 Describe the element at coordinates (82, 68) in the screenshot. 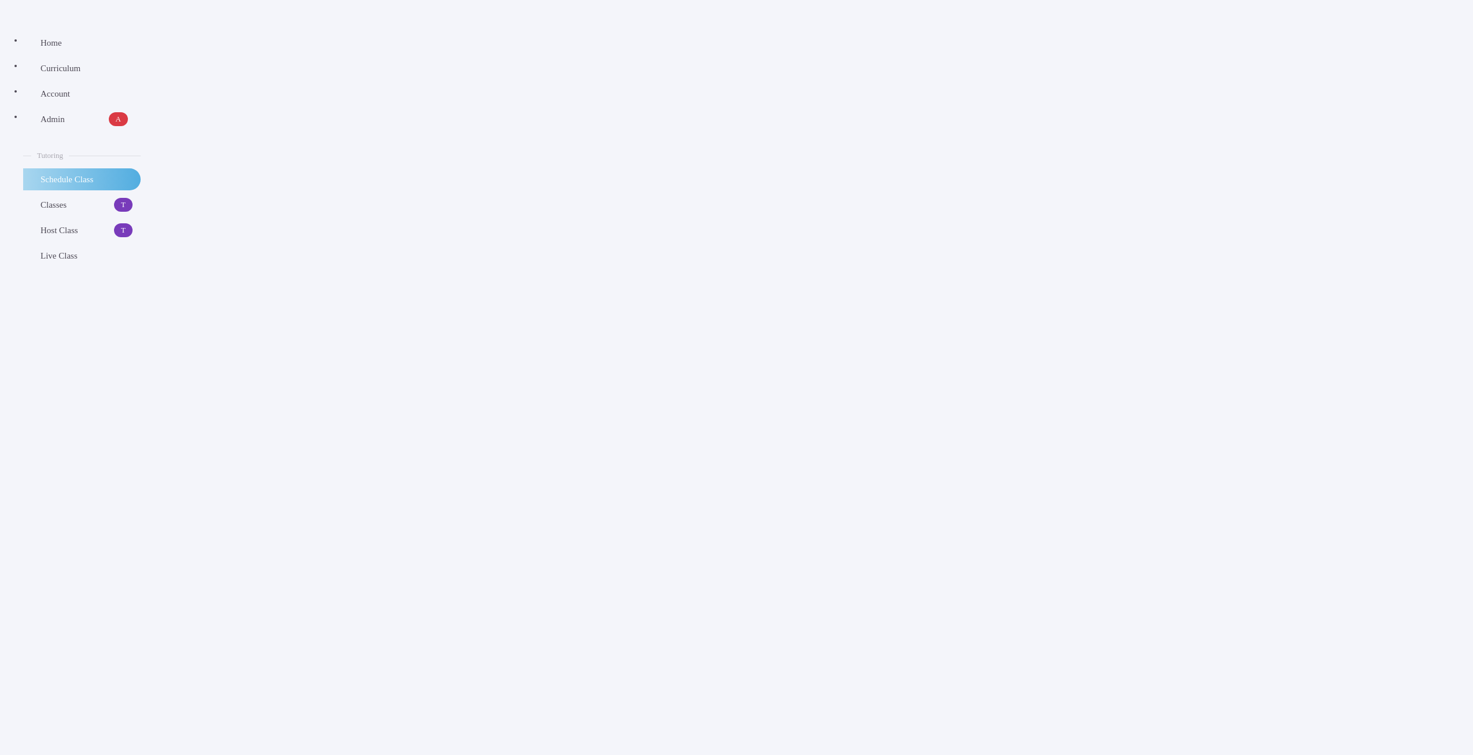

I see `a: Curriculum` at that location.